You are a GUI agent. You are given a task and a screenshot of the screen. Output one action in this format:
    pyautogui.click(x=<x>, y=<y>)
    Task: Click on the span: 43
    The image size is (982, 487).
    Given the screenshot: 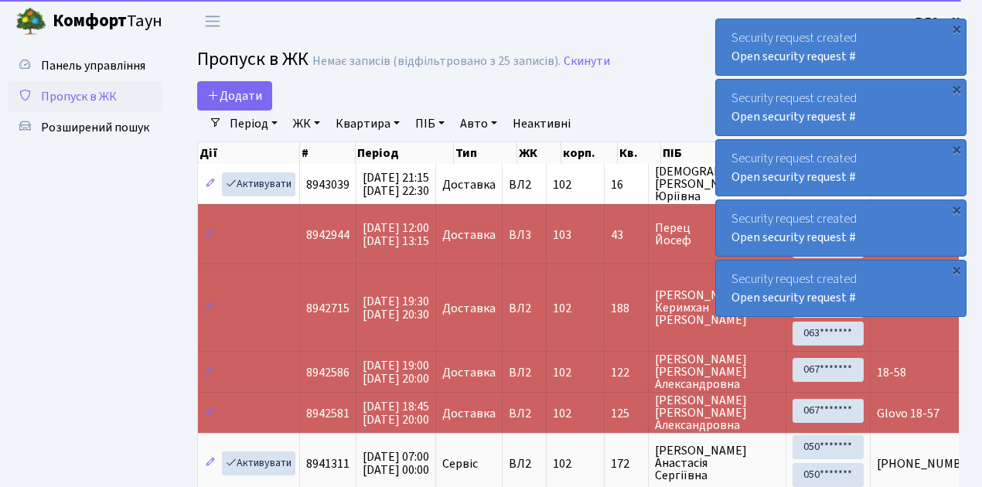 What is the action you would take?
    pyautogui.click(x=626, y=235)
    